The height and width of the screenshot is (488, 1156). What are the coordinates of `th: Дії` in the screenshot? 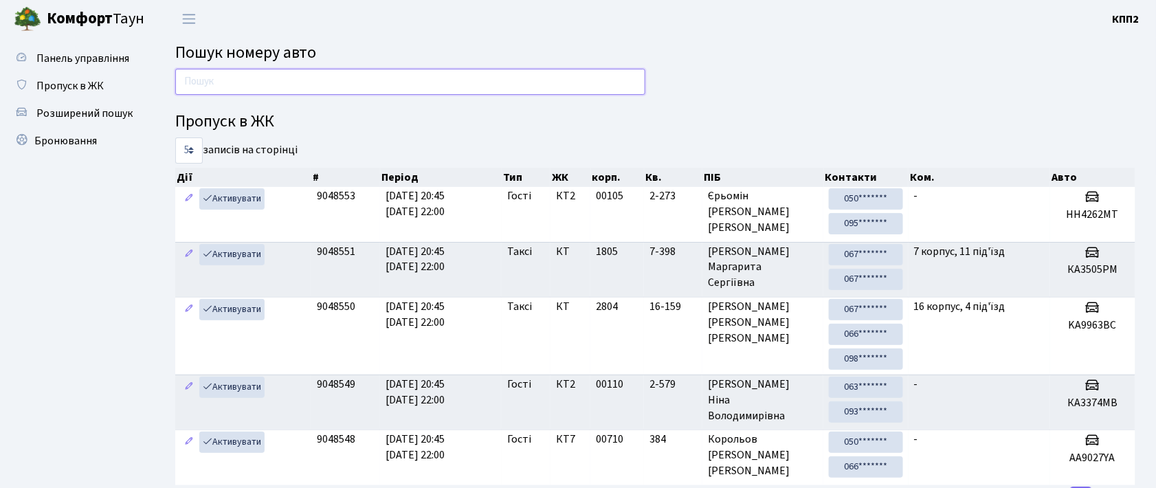 It's located at (243, 177).